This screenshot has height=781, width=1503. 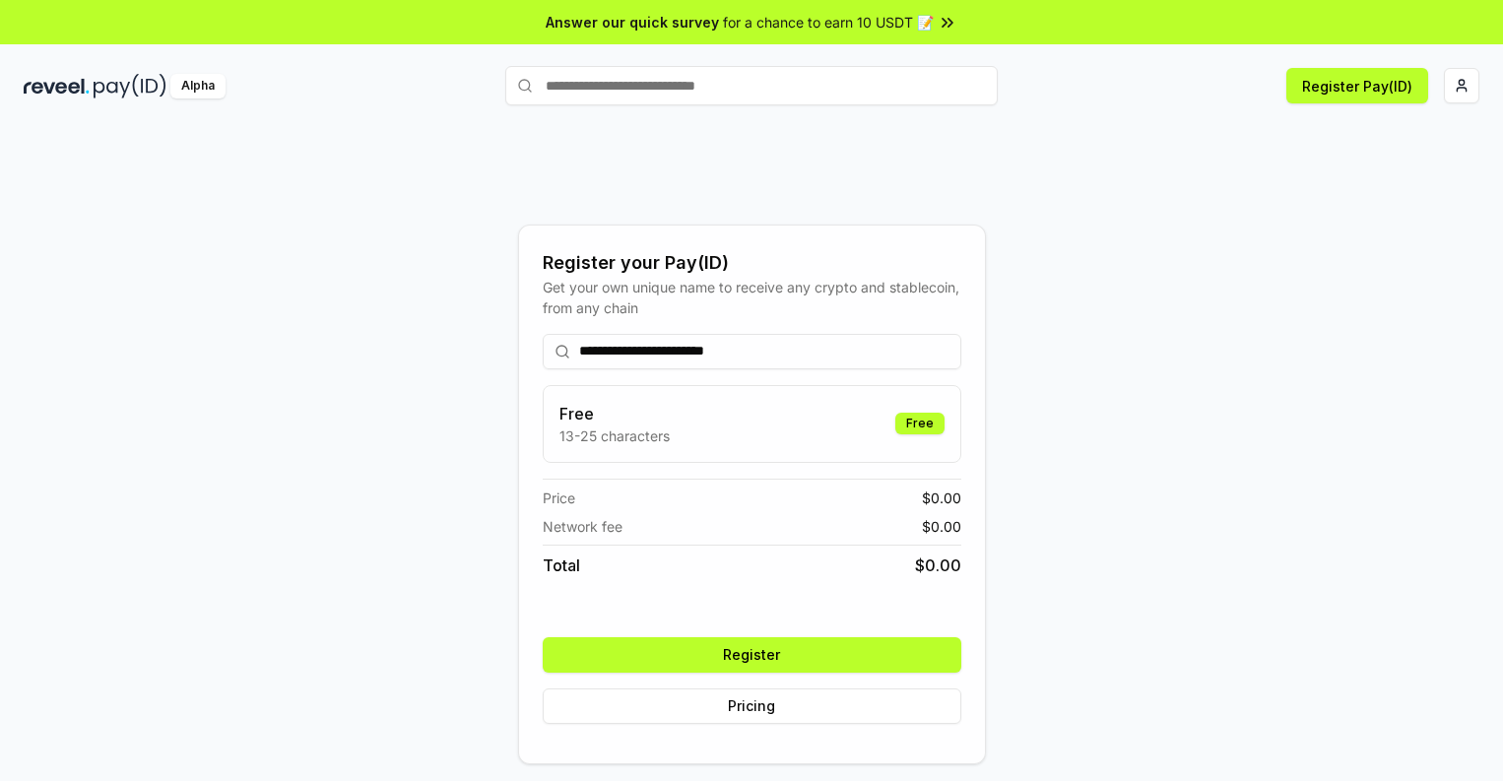 What do you see at coordinates (752, 263) in the screenshot?
I see `div: Register your Pay(ID)` at bounding box center [752, 263].